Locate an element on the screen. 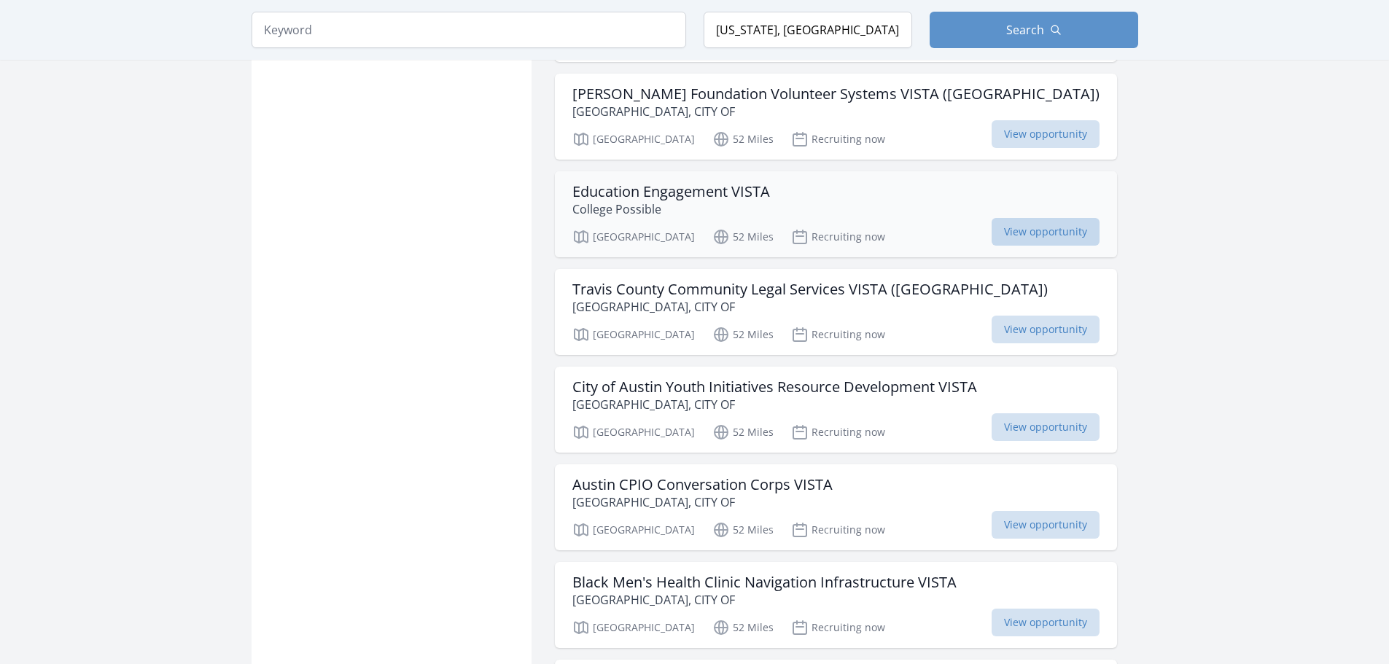 The image size is (1389, 664). p: College Possible is located at coordinates (671, 209).